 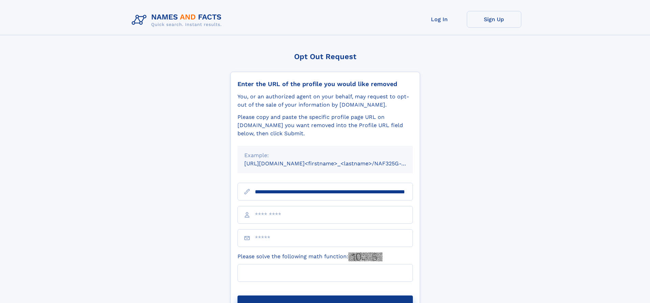 I want to click on img: Logo Names and Facts, so click(x=178, y=20).